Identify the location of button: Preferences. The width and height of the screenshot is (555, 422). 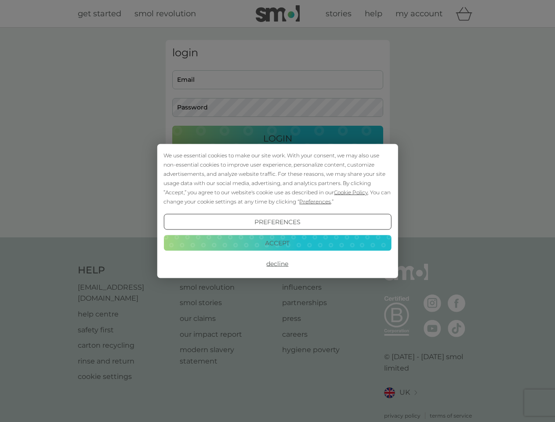
(277, 222).